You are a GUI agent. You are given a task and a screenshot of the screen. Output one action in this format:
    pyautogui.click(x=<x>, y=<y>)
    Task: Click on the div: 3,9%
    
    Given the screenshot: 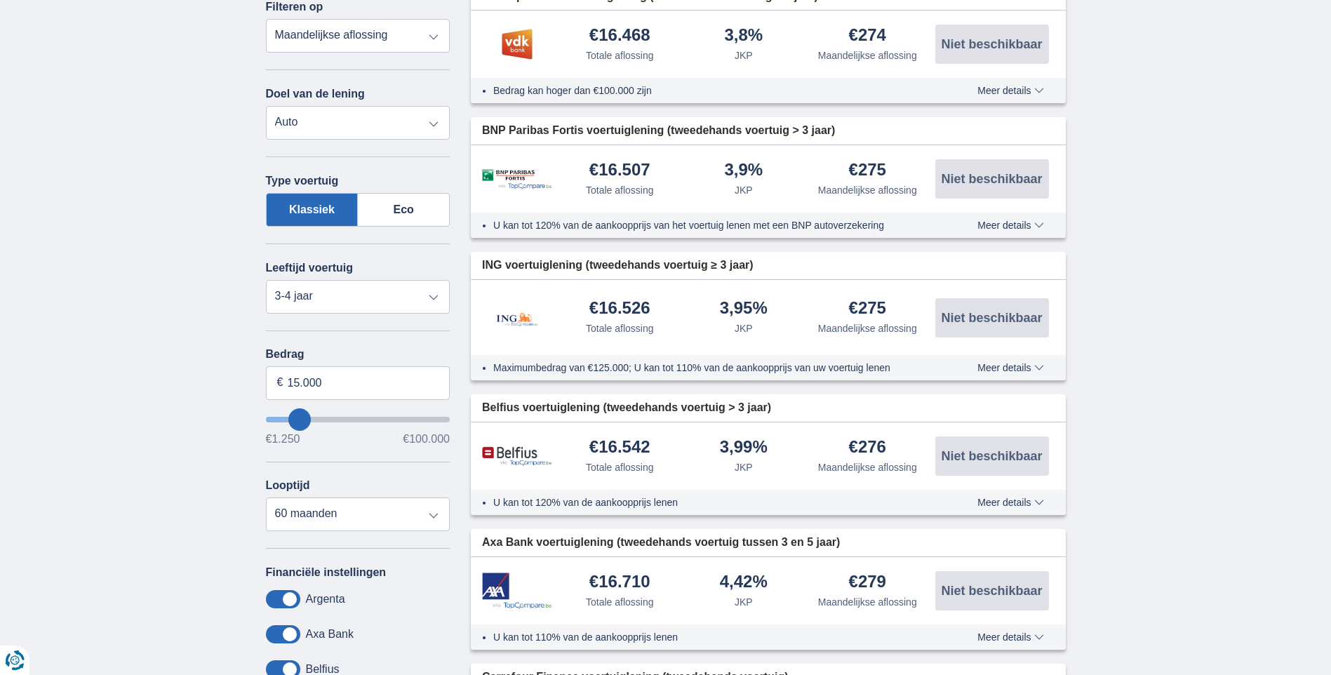 What is the action you would take?
    pyautogui.click(x=743, y=170)
    